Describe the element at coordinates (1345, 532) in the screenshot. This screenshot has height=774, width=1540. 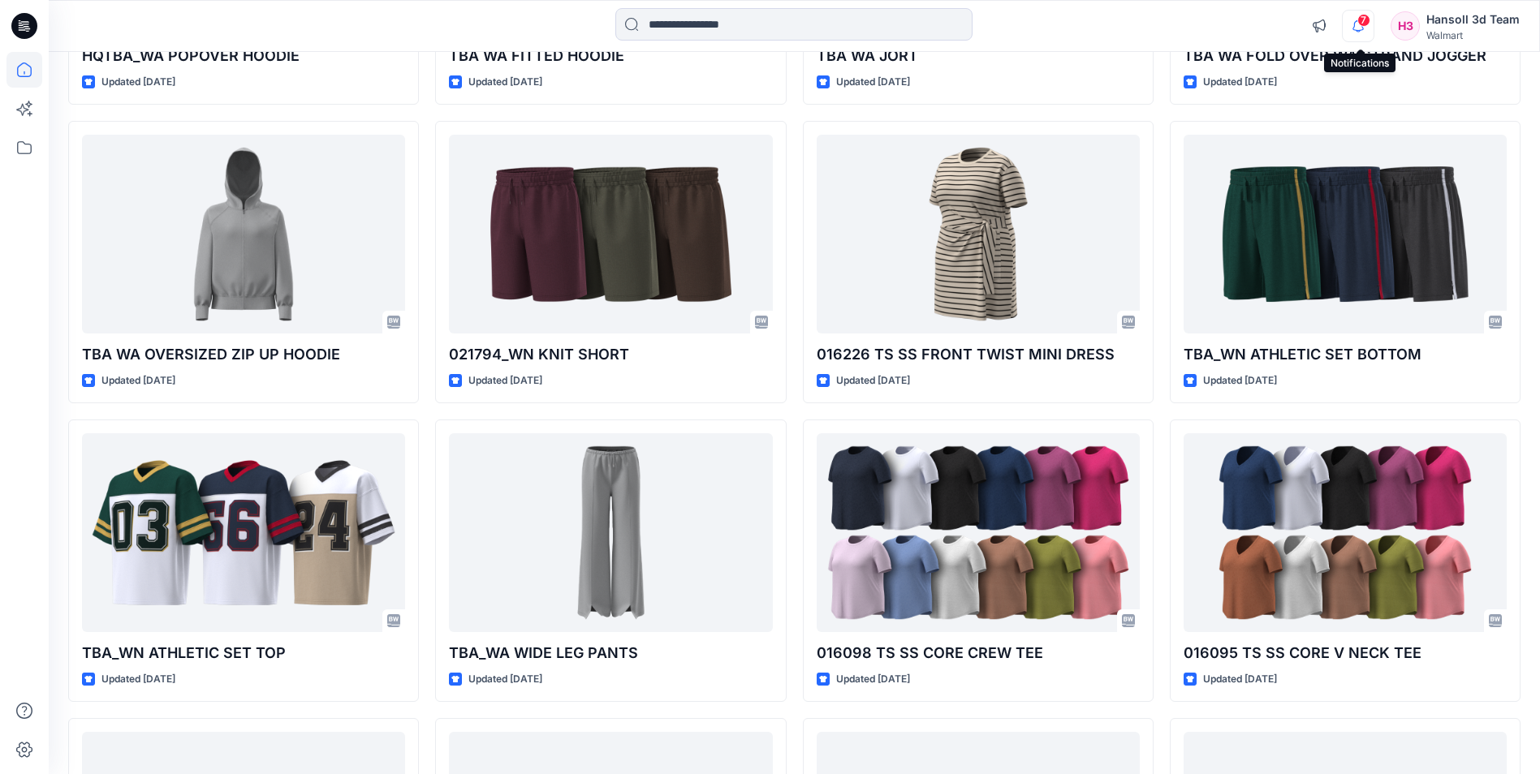
I see `a: 016095 TS SS CORE V NECK TEE` at that location.